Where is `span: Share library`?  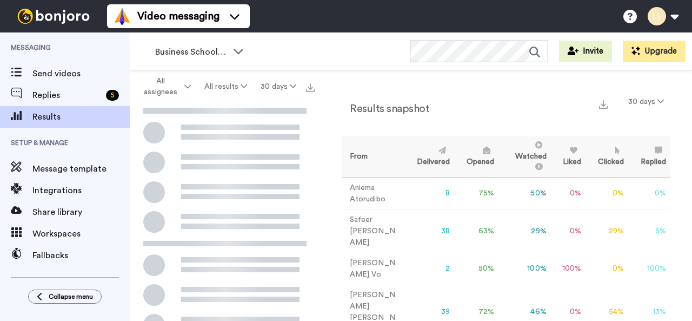 span: Share library is located at coordinates (81, 212).